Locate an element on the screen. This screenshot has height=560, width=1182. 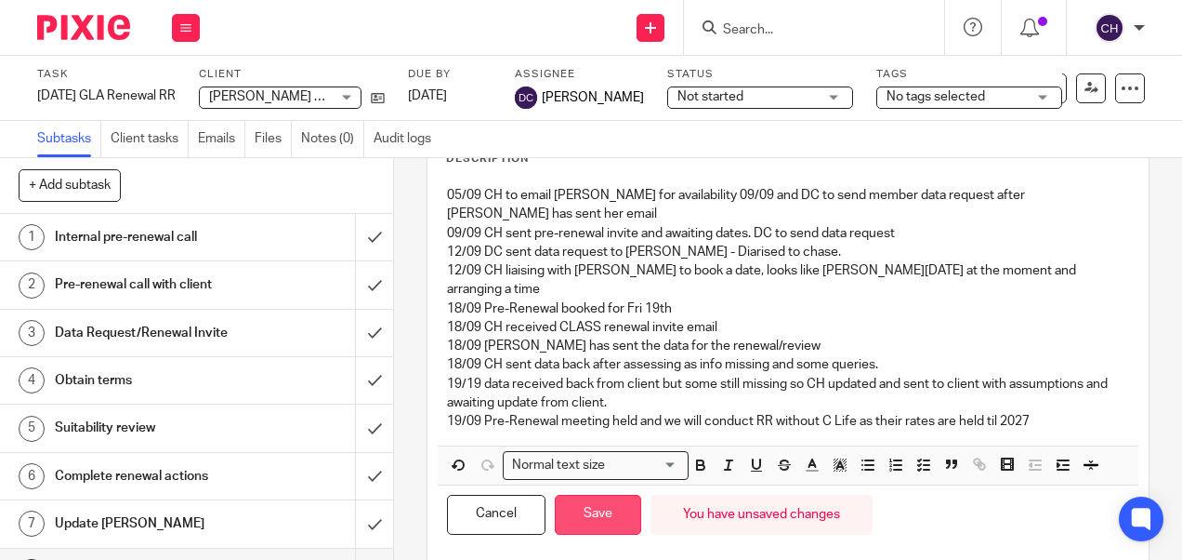
button: Save is located at coordinates (598, 514).